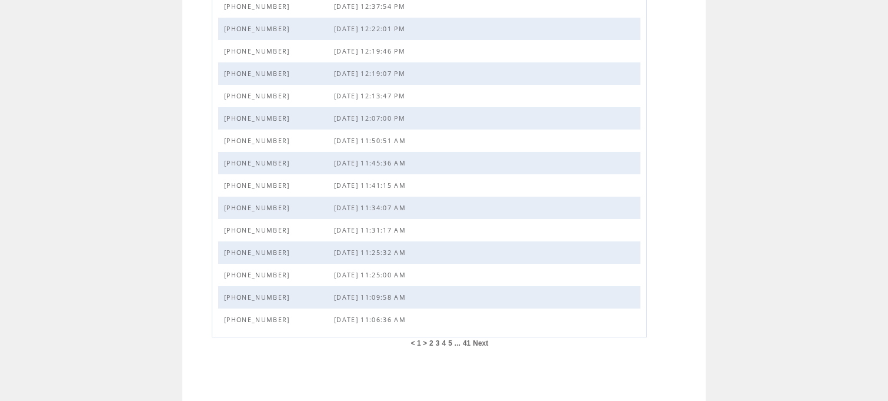 This screenshot has width=888, height=401. I want to click on a: 5, so click(450, 343).